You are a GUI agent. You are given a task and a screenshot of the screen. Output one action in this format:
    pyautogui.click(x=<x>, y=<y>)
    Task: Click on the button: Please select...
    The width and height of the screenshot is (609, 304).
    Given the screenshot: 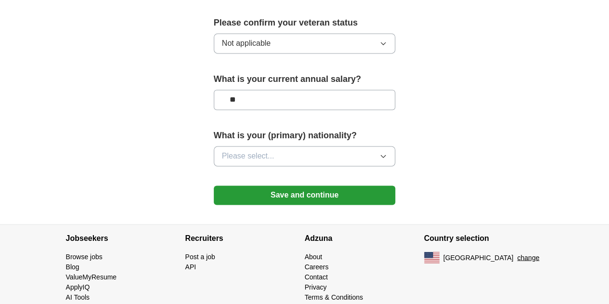 What is the action you would take?
    pyautogui.click(x=305, y=156)
    